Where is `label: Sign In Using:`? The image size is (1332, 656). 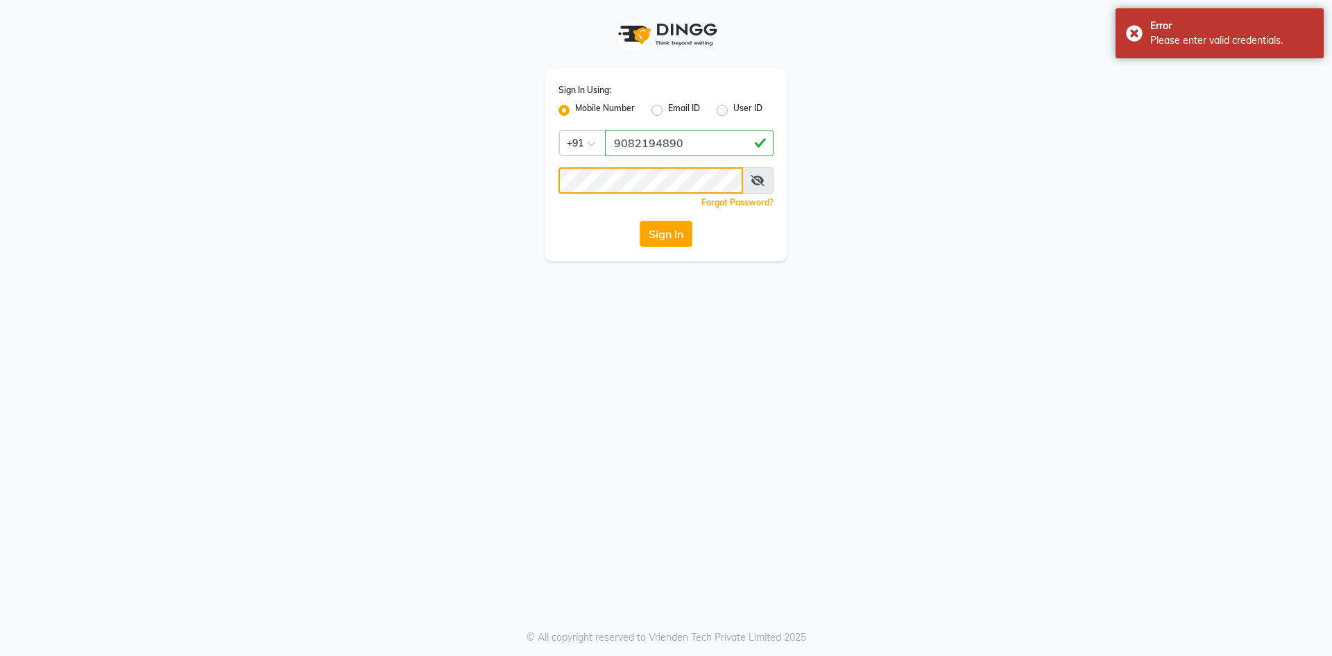
label: Sign In Using: is located at coordinates (585, 90).